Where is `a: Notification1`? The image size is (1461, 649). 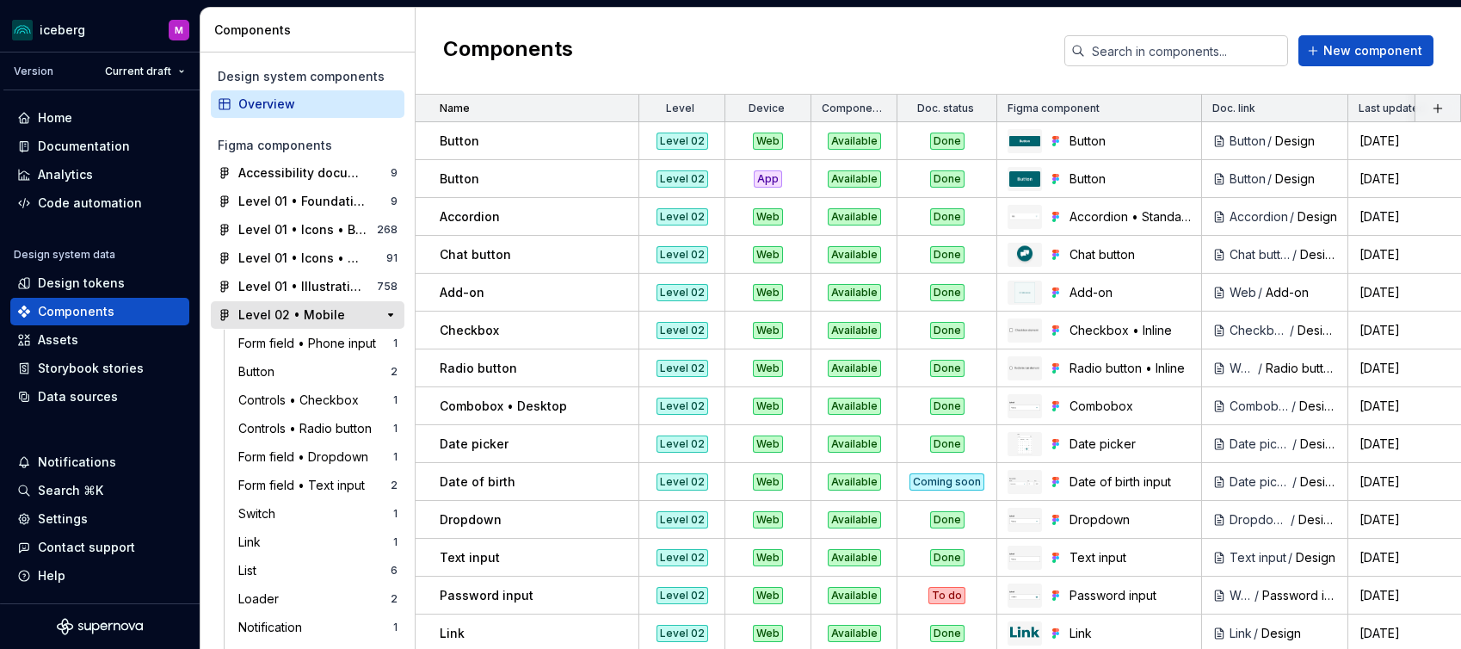
a: Notification1 is located at coordinates (317, 627).